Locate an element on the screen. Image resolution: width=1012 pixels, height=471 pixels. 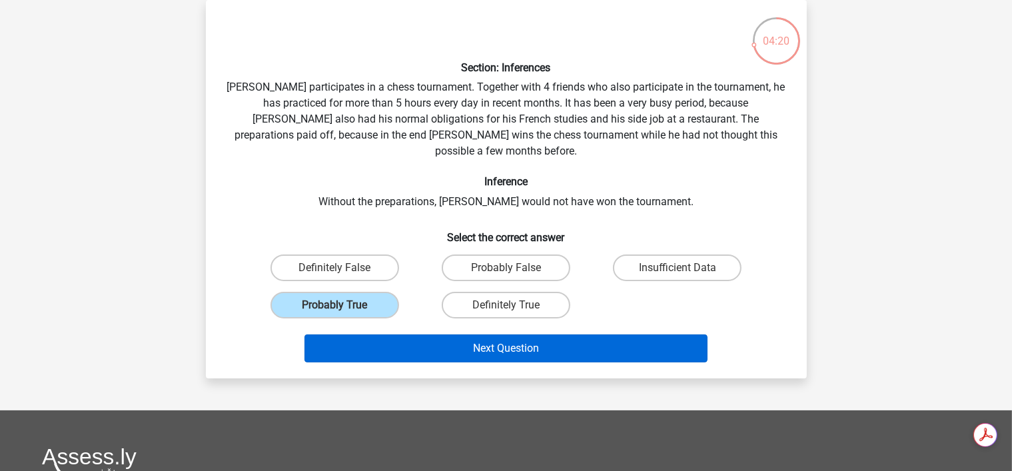
h6: Section: Inferences is located at coordinates (507, 67).